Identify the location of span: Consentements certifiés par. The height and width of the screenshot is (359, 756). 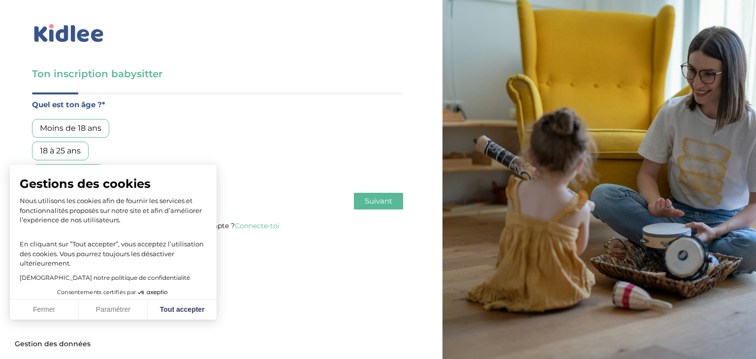
(96, 292).